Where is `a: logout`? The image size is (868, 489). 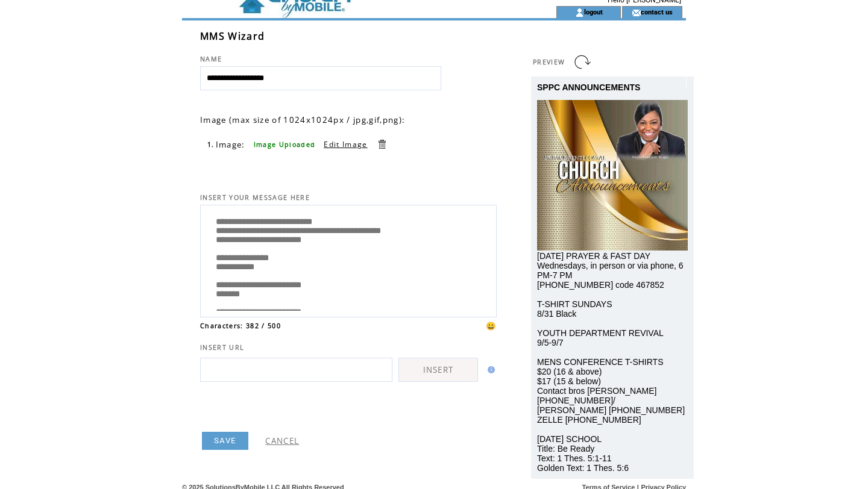
a: logout is located at coordinates (593, 11).